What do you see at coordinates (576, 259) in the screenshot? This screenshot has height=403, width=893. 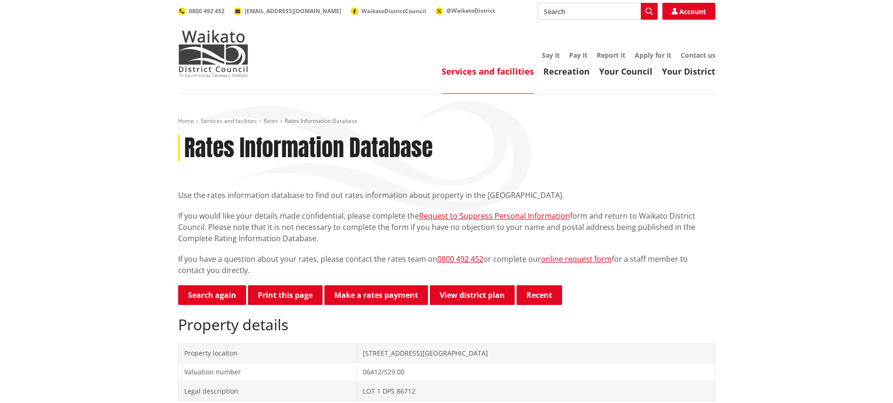 I see `a: online request form` at bounding box center [576, 259].